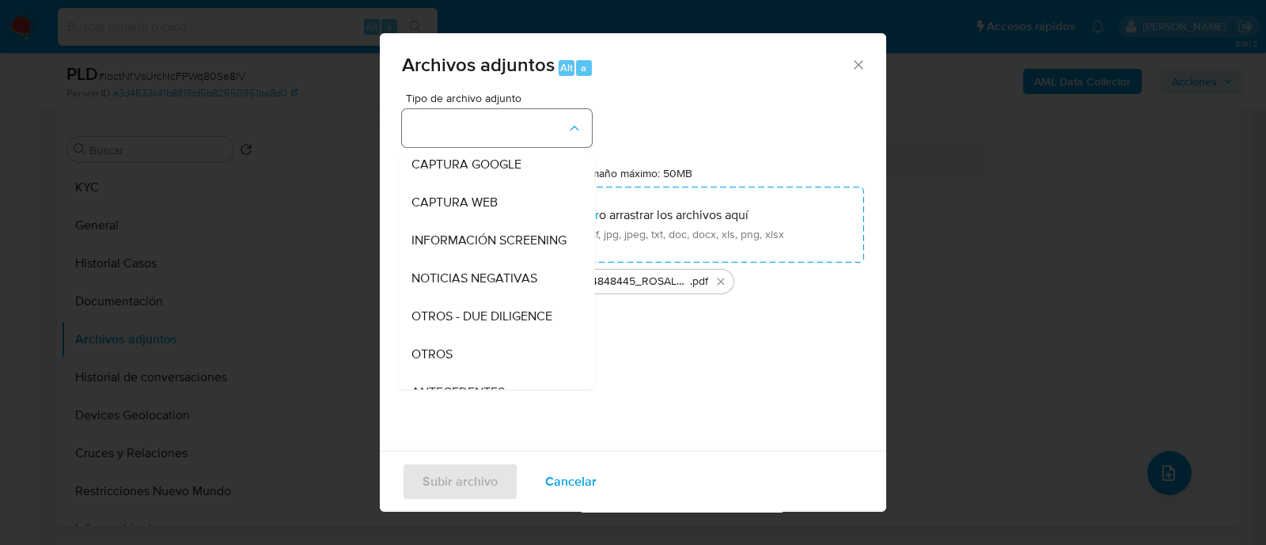 This screenshot has height=545, width=1266. Describe the element at coordinates (633, 279) in the screenshot. I see `ul: Archivos seleccionados` at that location.